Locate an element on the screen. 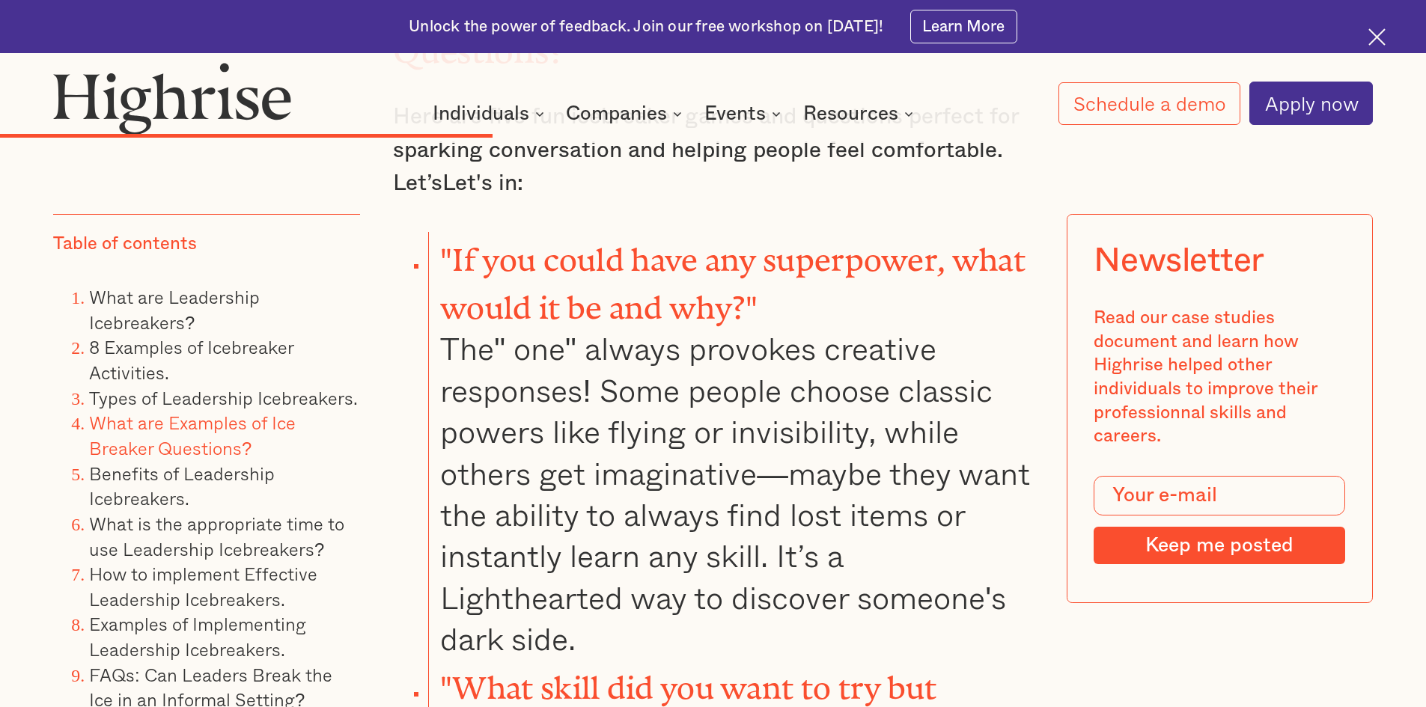  li: The" one" always provokes creative responses! Some people choose classic powers like flying or in... is located at coordinates (731, 446).